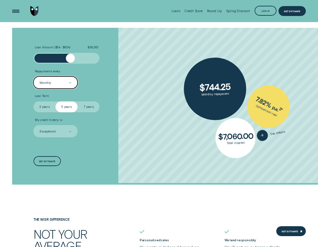 This screenshot has height=247, width=318. Describe the element at coordinates (45, 83) in the screenshot. I see `div: Monthly` at that location.